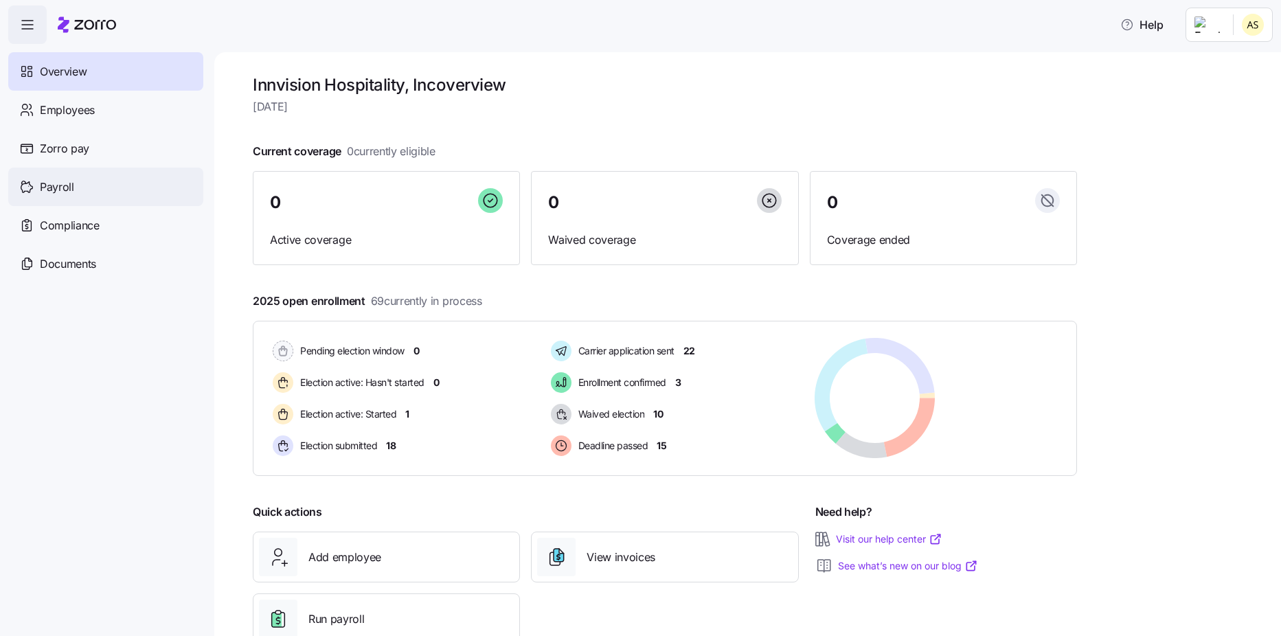  What do you see at coordinates (665, 85) in the screenshot?
I see `h1: Innvision Hospitality, Inc overview` at bounding box center [665, 85].